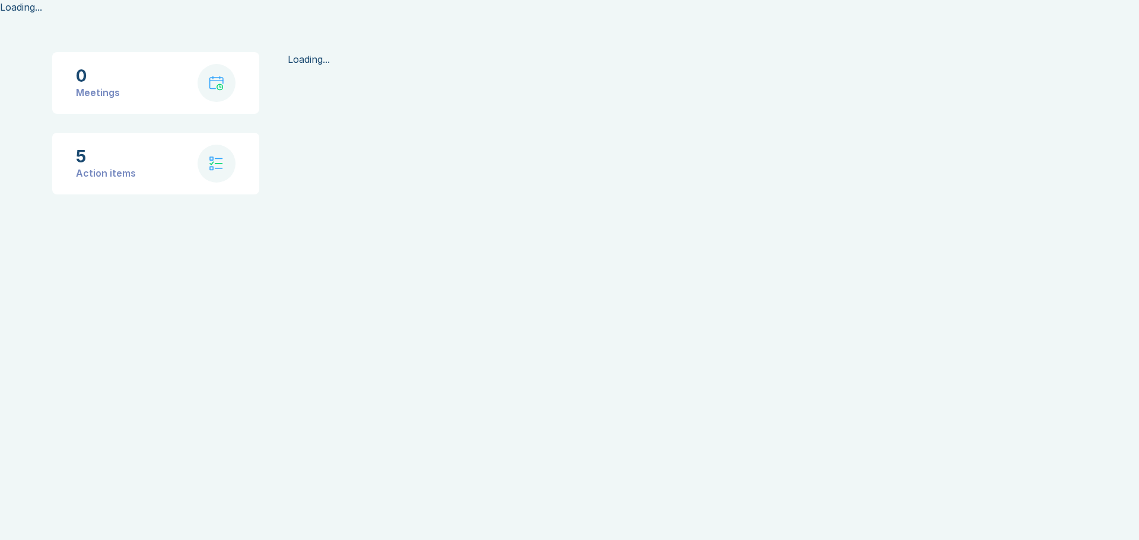  What do you see at coordinates (106, 157) in the screenshot?
I see `div: 5` at bounding box center [106, 157].